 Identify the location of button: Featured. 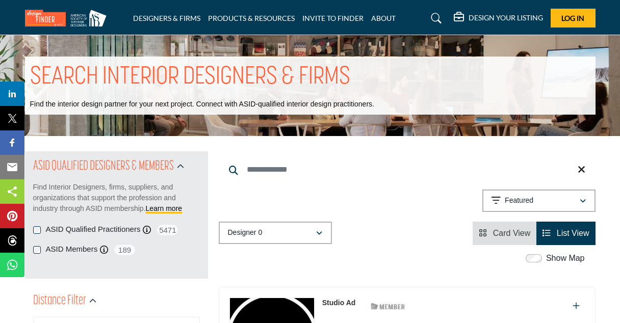
(539, 201).